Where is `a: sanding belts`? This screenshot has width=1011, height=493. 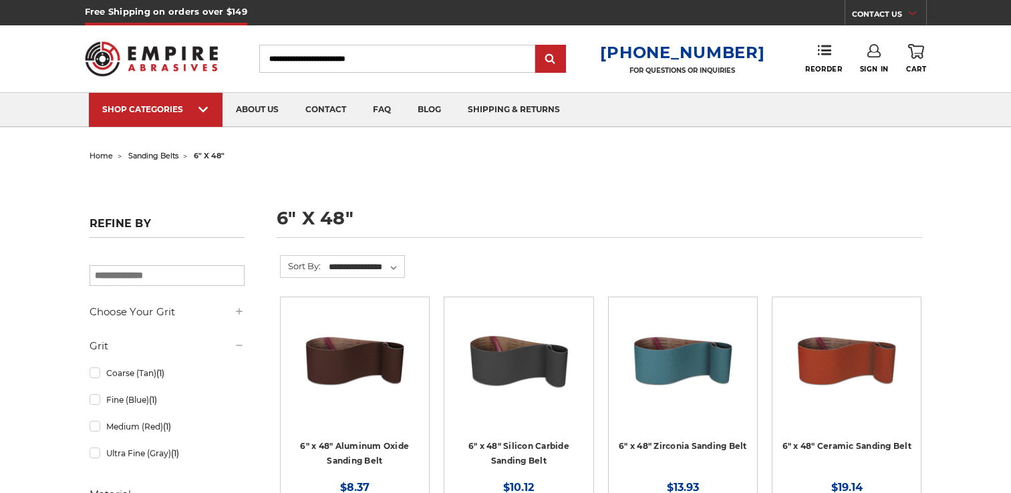 a: sanding belts is located at coordinates (153, 156).